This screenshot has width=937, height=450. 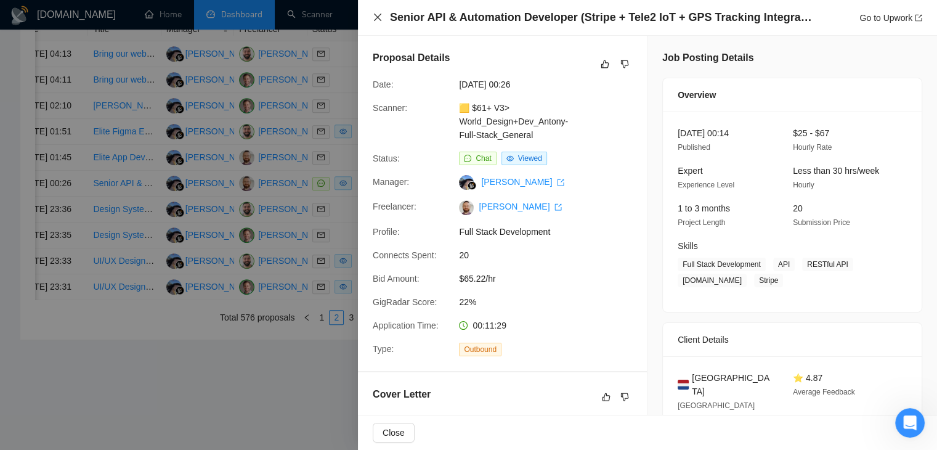 What do you see at coordinates (513, 121) in the screenshot?
I see `a: 🟨 $61+ V3> World_Design+Dev_Antony-Full-Stack_General` at bounding box center [513, 121].